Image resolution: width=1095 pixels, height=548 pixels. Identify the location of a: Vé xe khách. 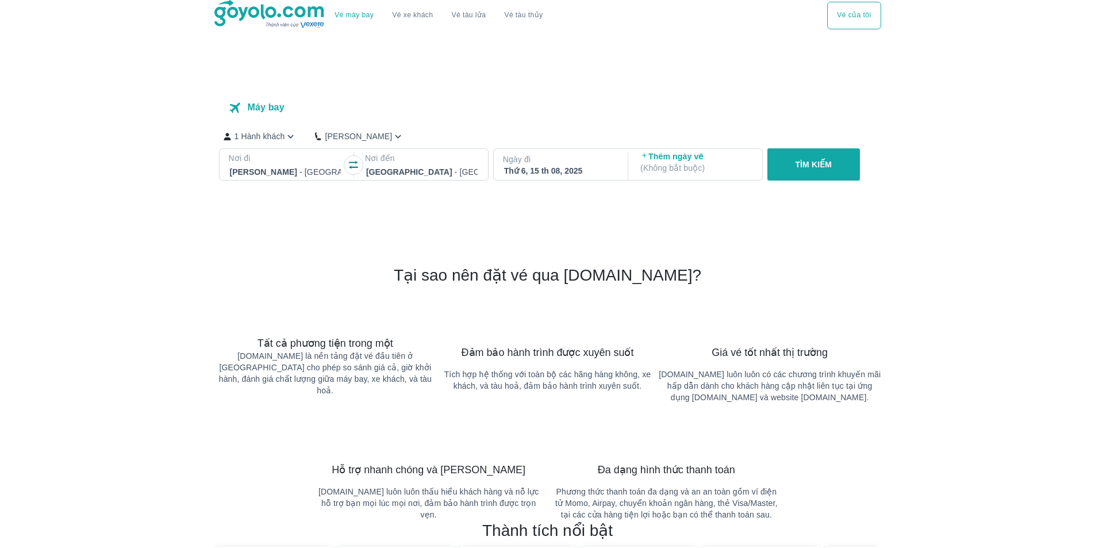
(412, 15).